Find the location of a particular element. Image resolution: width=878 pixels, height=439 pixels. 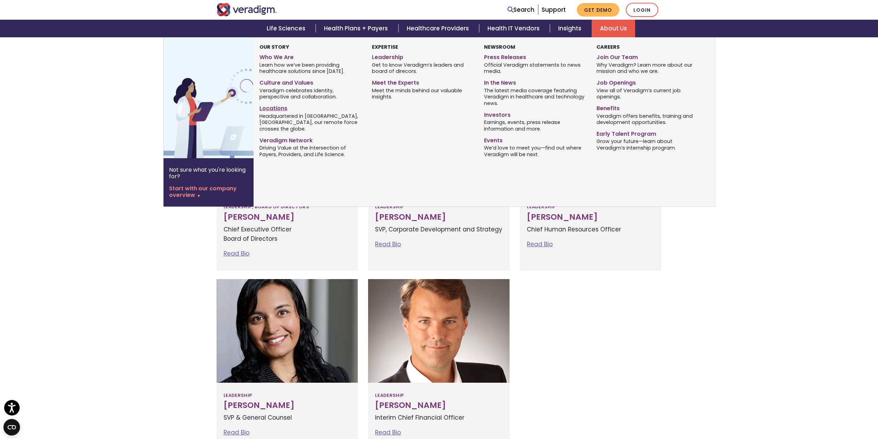

a: Health Plans + Payers is located at coordinates (357, 28).